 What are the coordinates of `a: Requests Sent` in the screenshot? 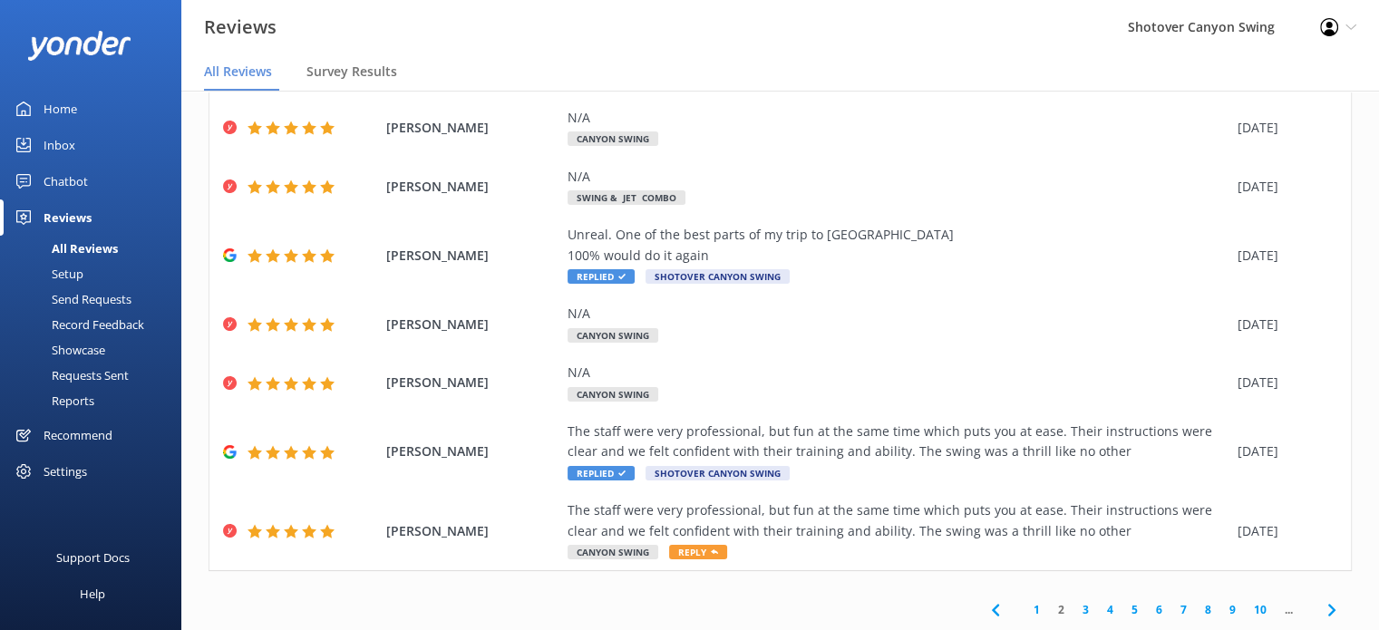 It's located at (96, 375).